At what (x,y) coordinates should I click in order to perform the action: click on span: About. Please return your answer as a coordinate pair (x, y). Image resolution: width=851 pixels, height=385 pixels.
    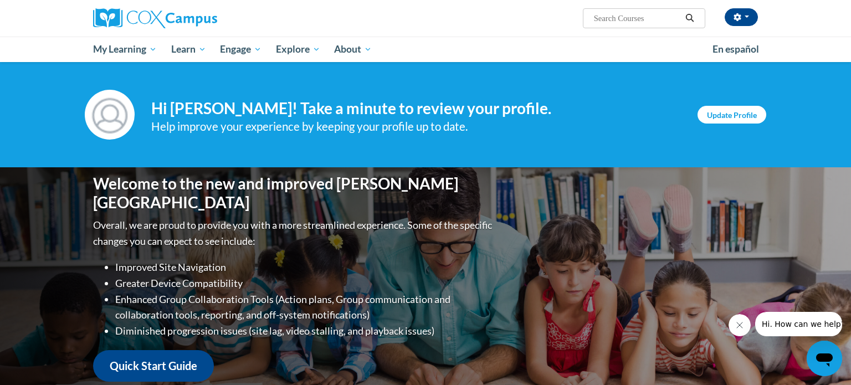
    Looking at the image, I should click on (353, 49).